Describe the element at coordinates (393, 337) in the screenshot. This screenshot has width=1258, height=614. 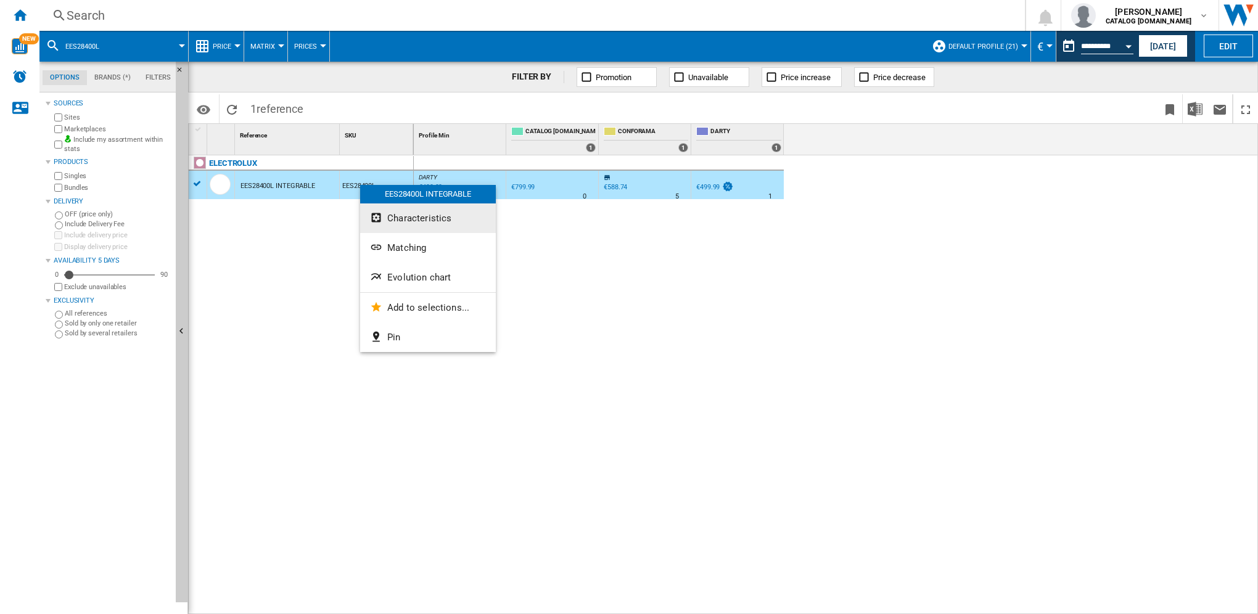
I see `span: Pin` at that location.